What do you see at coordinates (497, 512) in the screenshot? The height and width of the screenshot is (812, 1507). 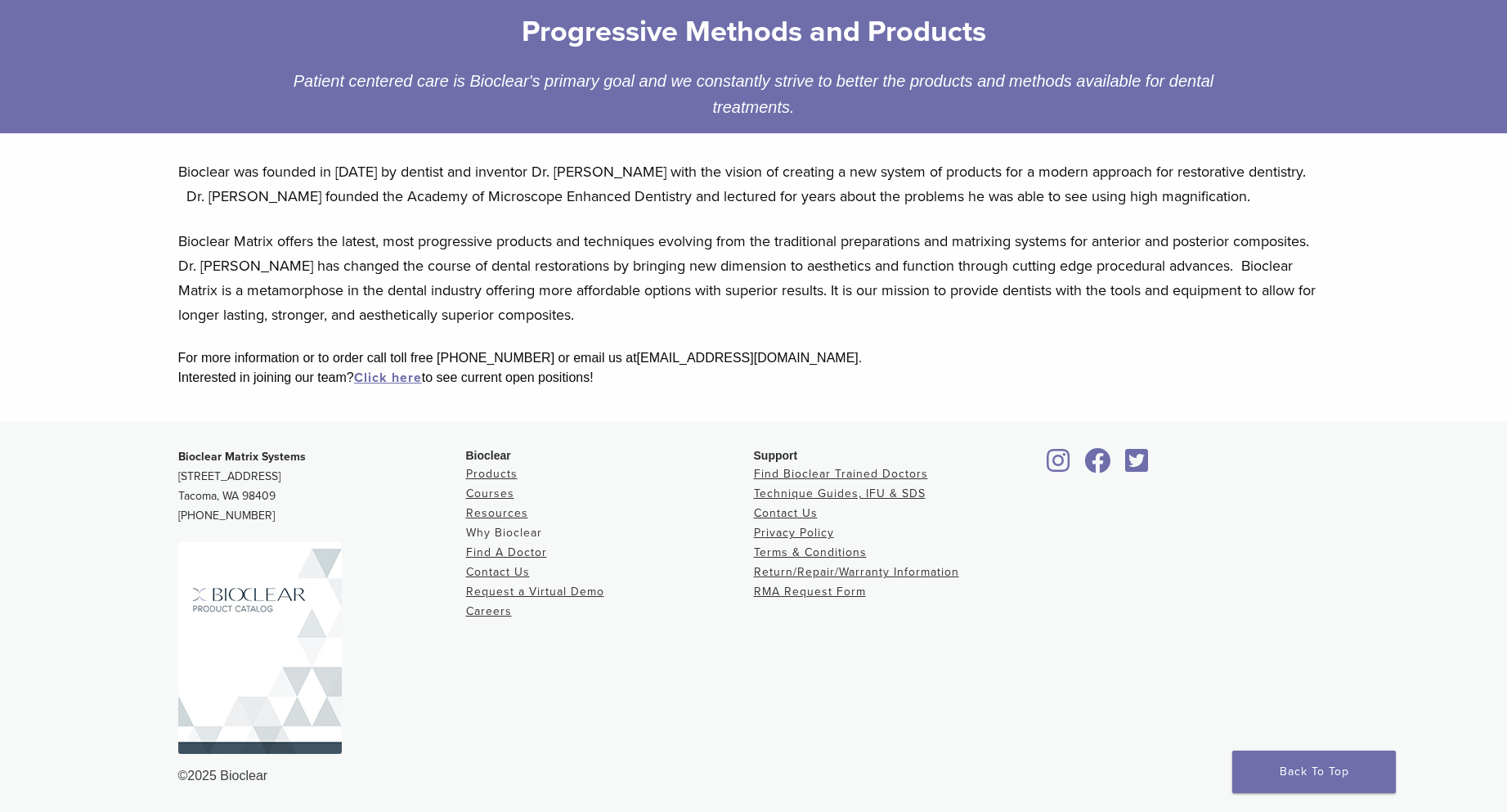 I see `a: Resources` at bounding box center [497, 512].